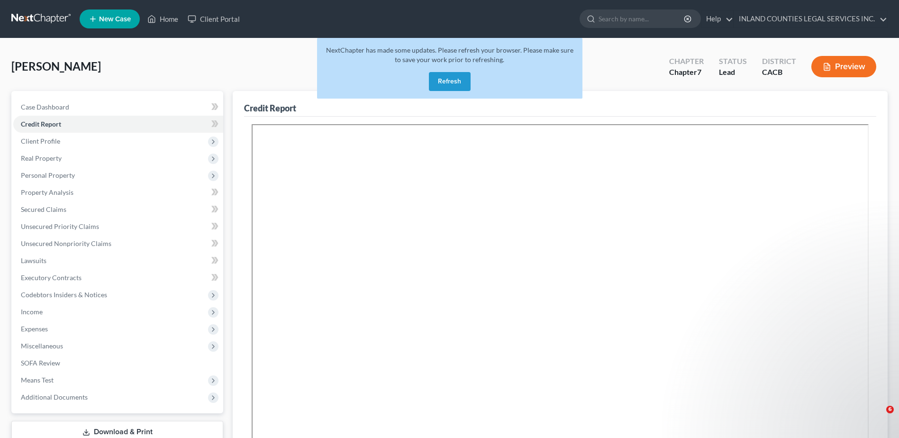  Describe the element at coordinates (41, 158) in the screenshot. I see `span: Real Property` at that location.